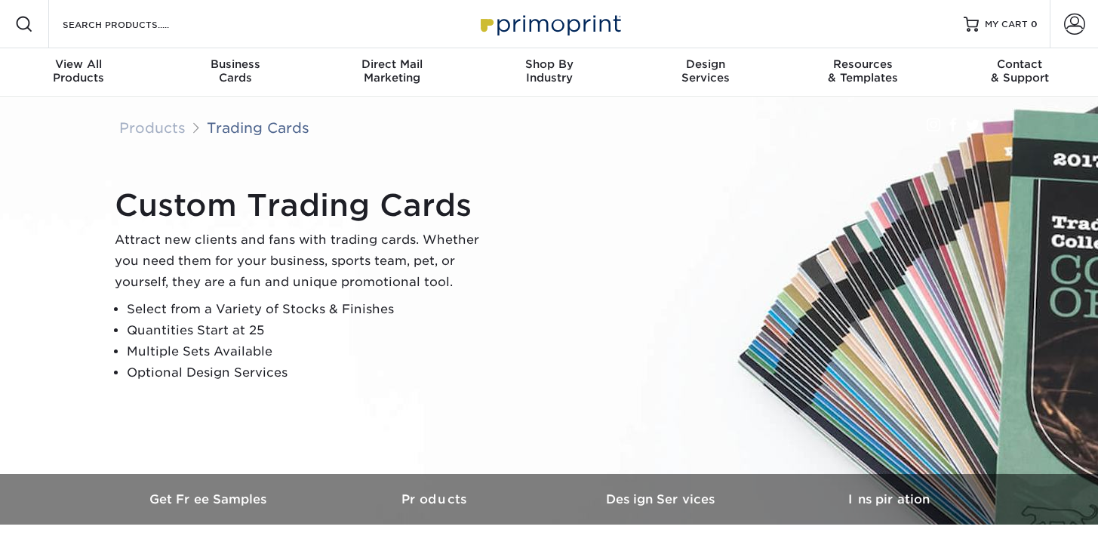 Image resolution: width=1098 pixels, height=548 pixels. I want to click on p: Attract new clients and fans with trading cards. Whether you need them for your business, sports ..., so click(303, 261).